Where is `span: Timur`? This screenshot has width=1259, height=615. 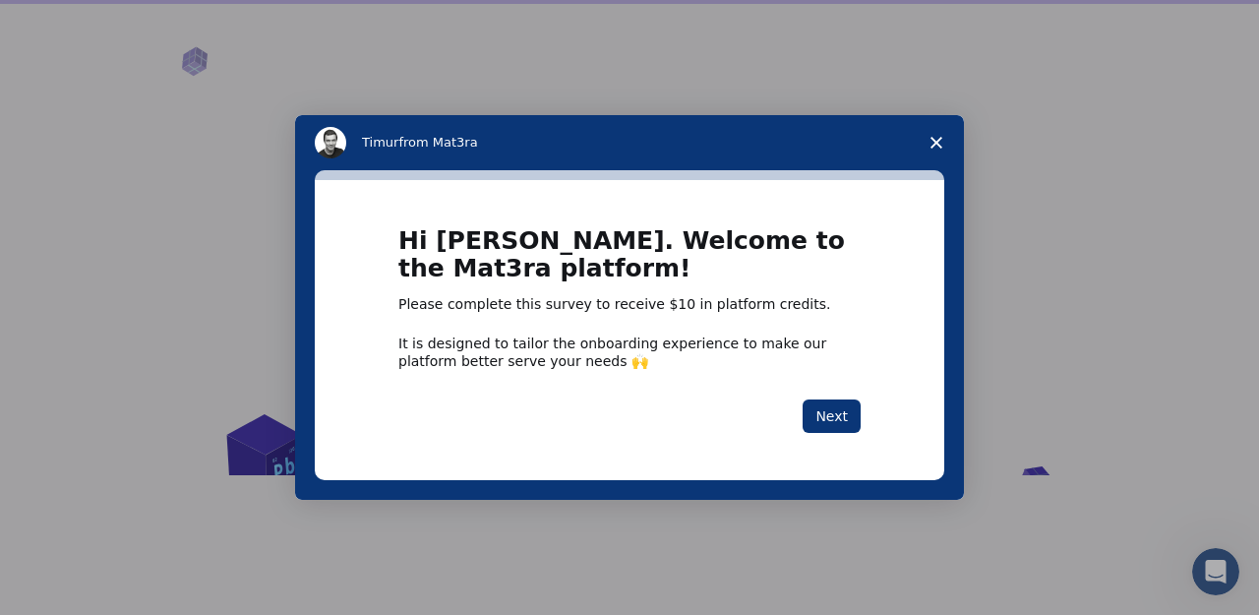 span: Timur is located at coordinates (380, 142).